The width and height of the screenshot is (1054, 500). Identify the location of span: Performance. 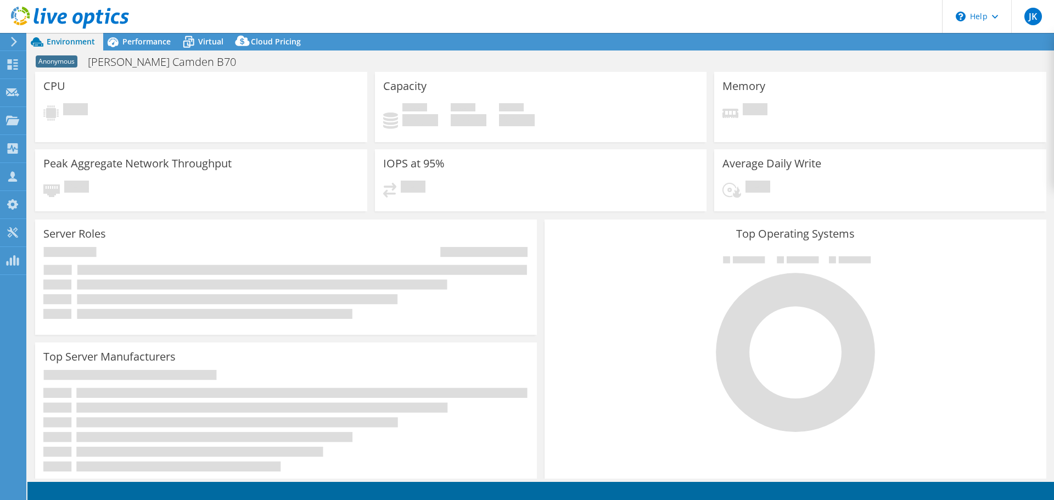
(147, 41).